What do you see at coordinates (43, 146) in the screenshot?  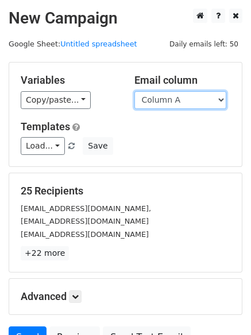 I see `a: Load...` at bounding box center [43, 146].